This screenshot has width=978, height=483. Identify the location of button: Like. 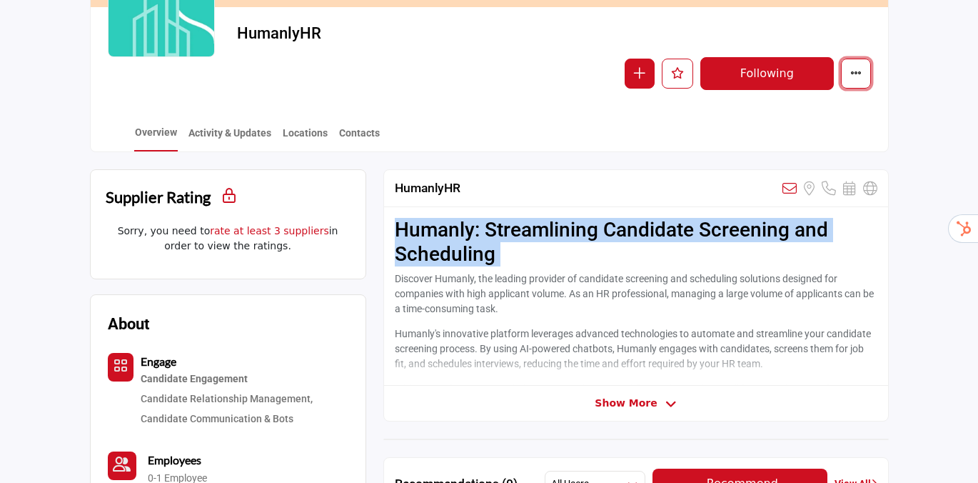
(678, 74).